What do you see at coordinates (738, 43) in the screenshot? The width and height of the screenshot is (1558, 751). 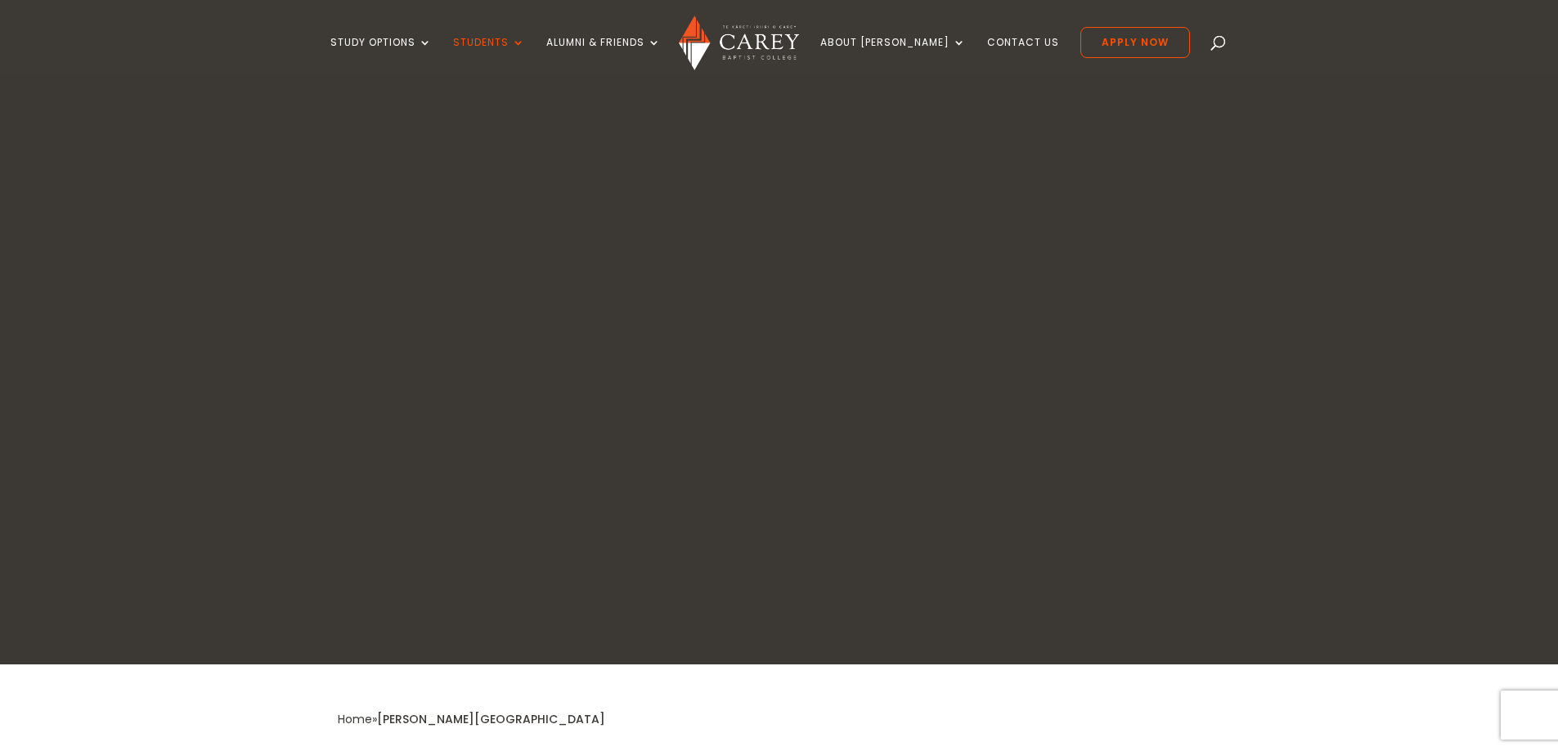 I see `img: Carey Baptist College` at bounding box center [738, 43].